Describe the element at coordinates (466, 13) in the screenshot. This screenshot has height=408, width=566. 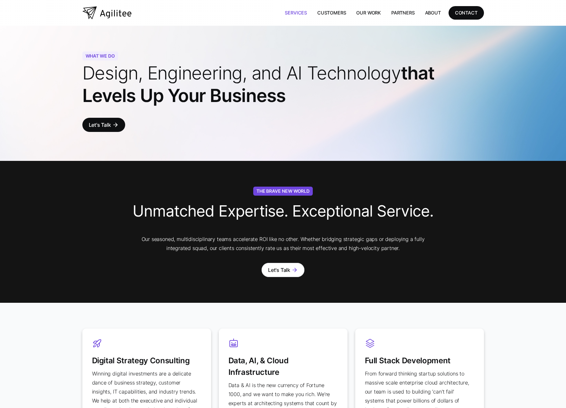
I see `a: CONTACT` at that location.